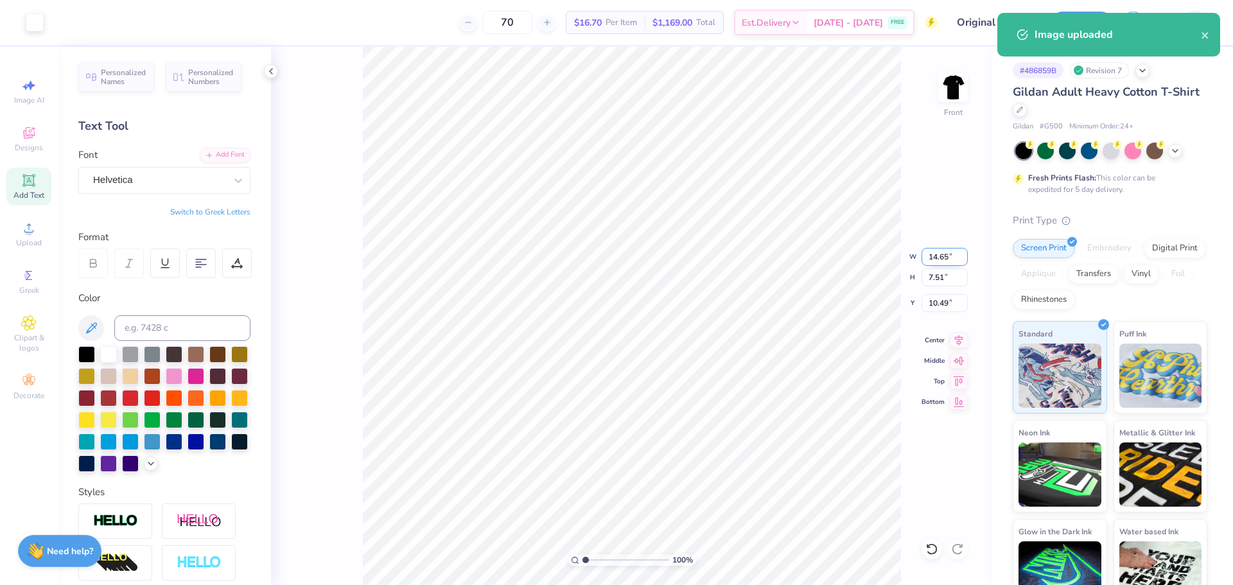  I want to click on span: Metallic & Glitter Ink, so click(1157, 432).